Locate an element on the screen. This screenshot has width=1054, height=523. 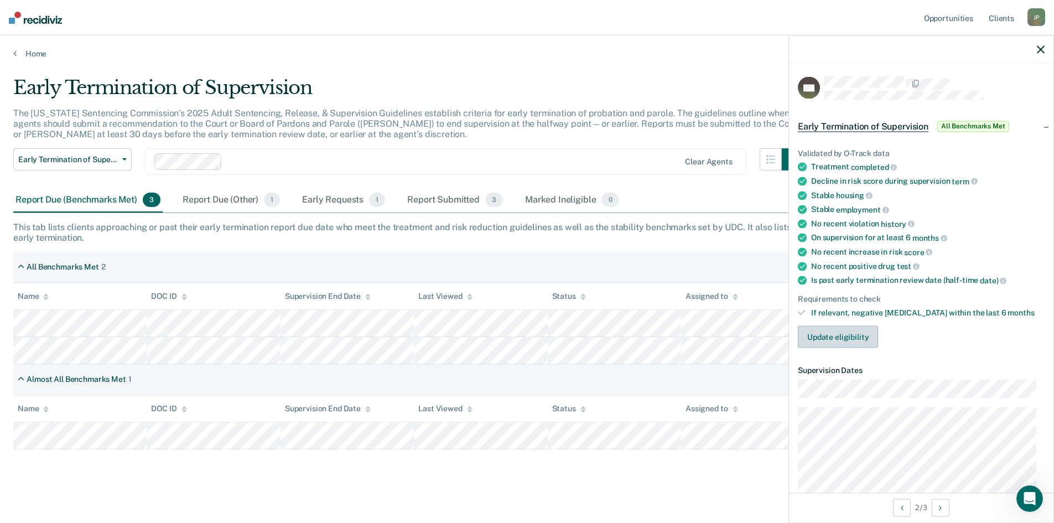
span: employment is located at coordinates (862, 210).